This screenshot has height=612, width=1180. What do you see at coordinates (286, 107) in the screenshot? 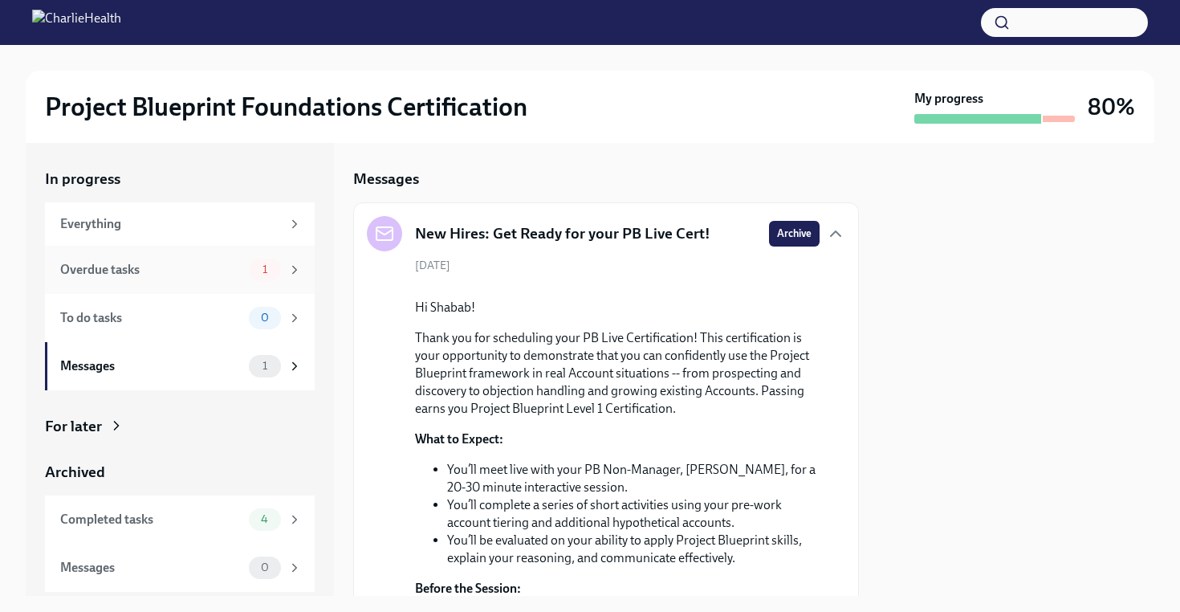
I see `h2: Project Blueprint Foundations Certification` at bounding box center [286, 107].